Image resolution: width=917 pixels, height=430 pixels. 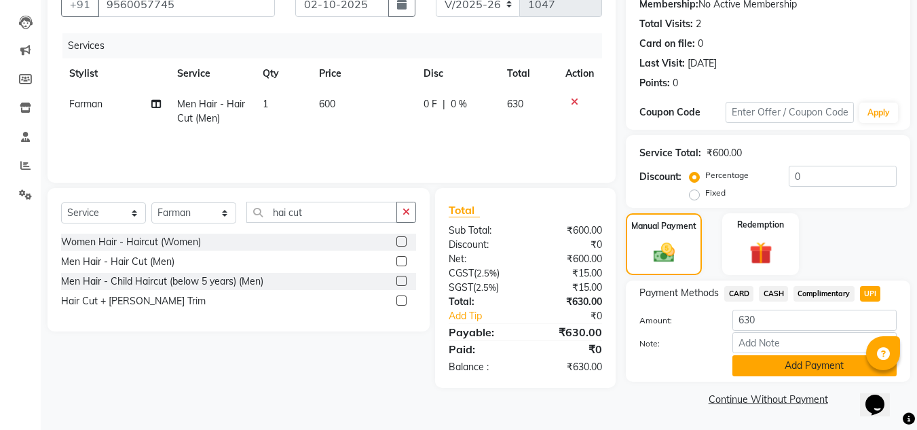 What do you see at coordinates (727, 175) in the screenshot?
I see `label: Percentage` at bounding box center [727, 175].